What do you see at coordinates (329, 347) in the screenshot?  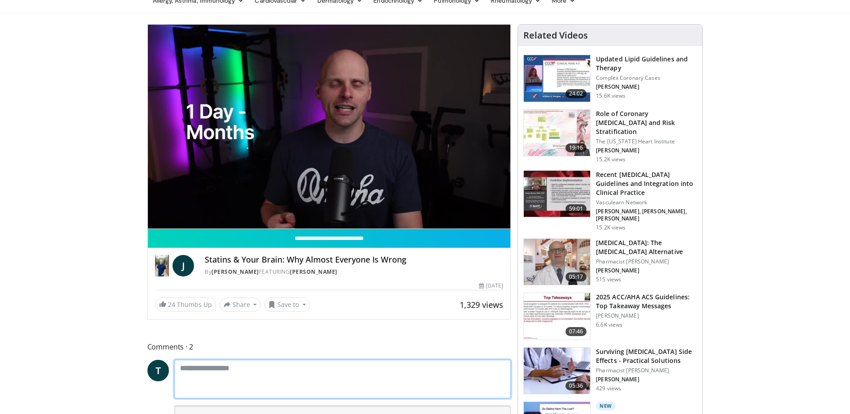 I see `span: Comments 2` at bounding box center [329, 347].